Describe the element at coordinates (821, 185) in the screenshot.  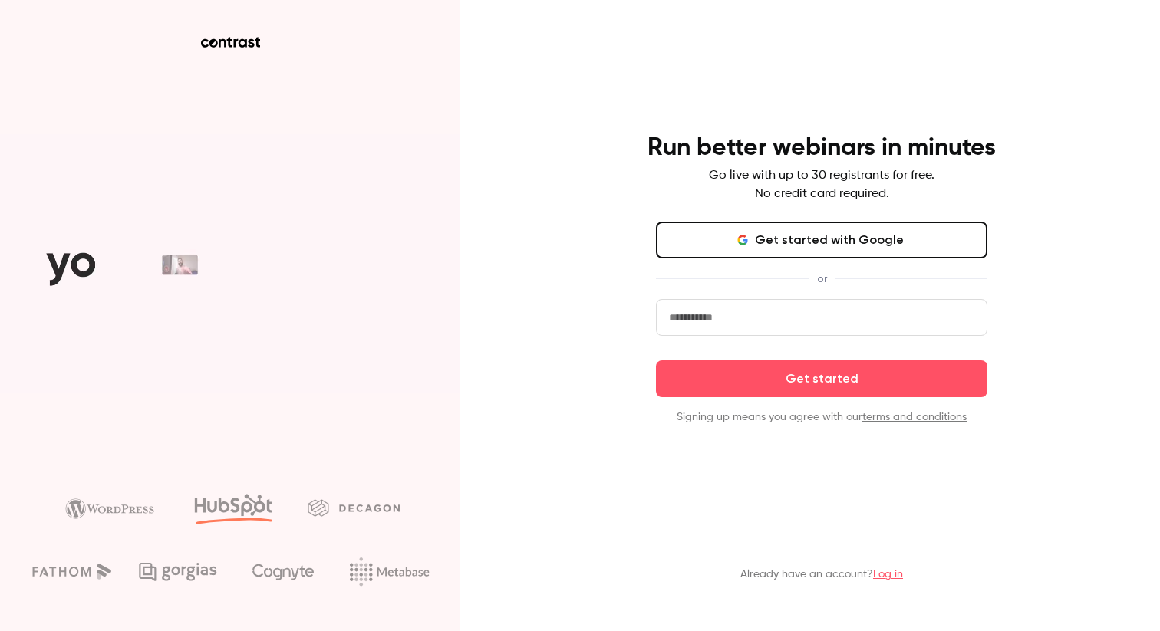
I see `p: Go live with up to 30 registrants for free. No credit card required.` at that location.